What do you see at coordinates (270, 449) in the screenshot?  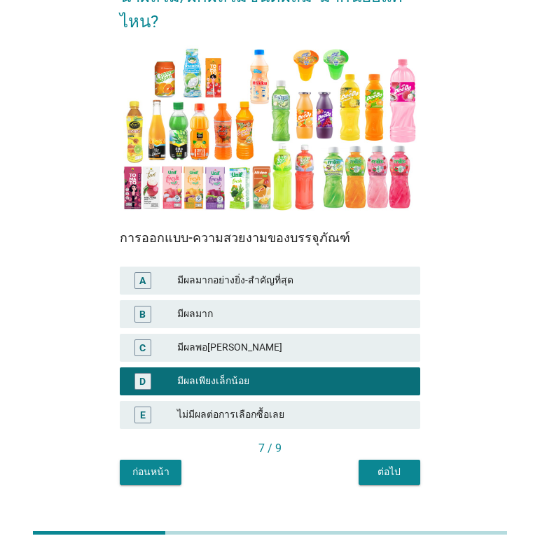 I see `div: 7 / 9` at bounding box center [270, 449].